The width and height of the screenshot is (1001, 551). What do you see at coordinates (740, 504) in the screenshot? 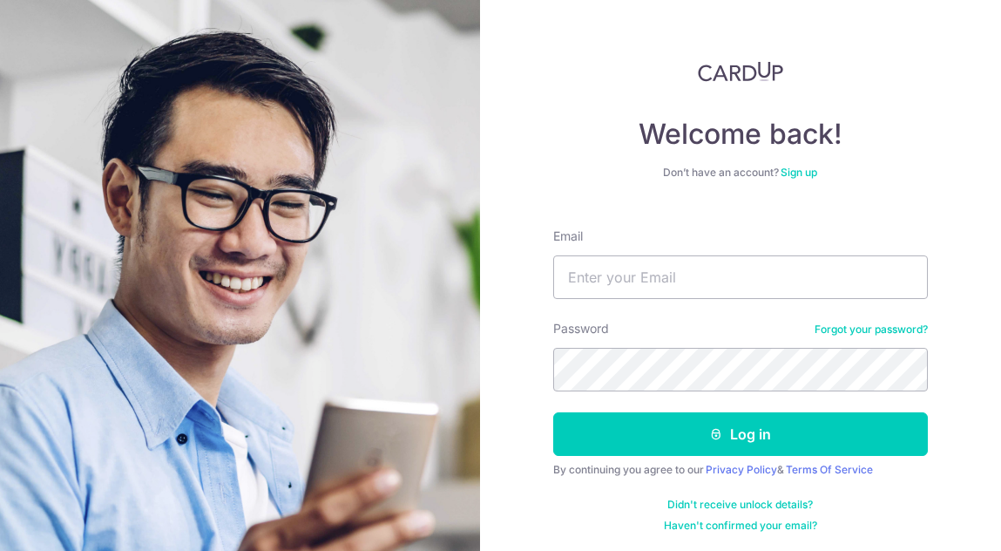
I see `a: Didn't receive unlock details?` at bounding box center [740, 504].